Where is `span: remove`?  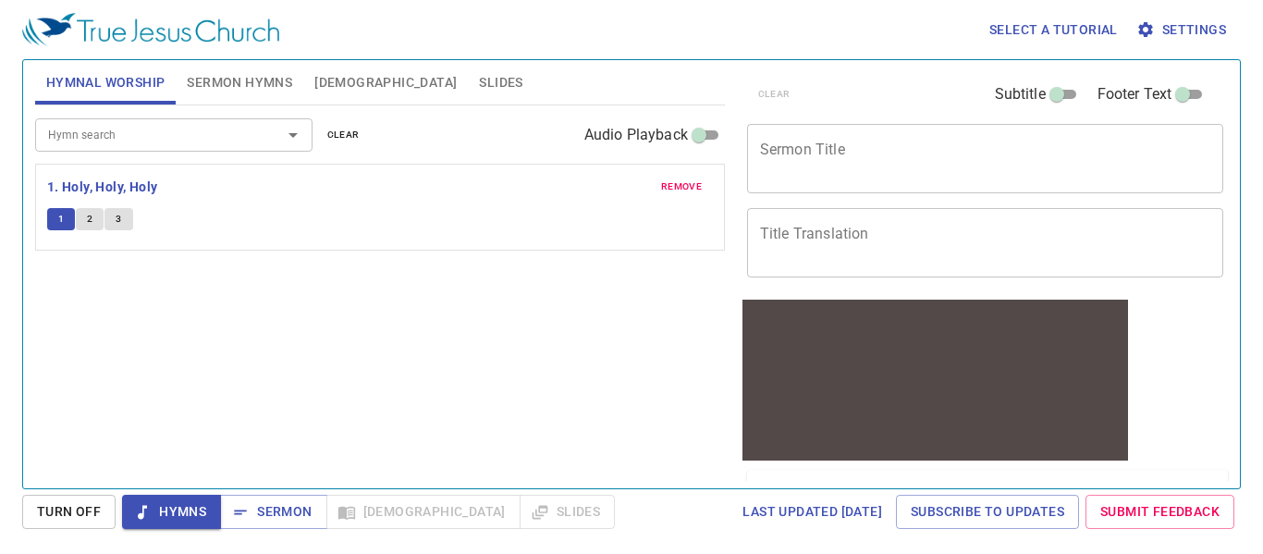 span: remove is located at coordinates (682, 187).